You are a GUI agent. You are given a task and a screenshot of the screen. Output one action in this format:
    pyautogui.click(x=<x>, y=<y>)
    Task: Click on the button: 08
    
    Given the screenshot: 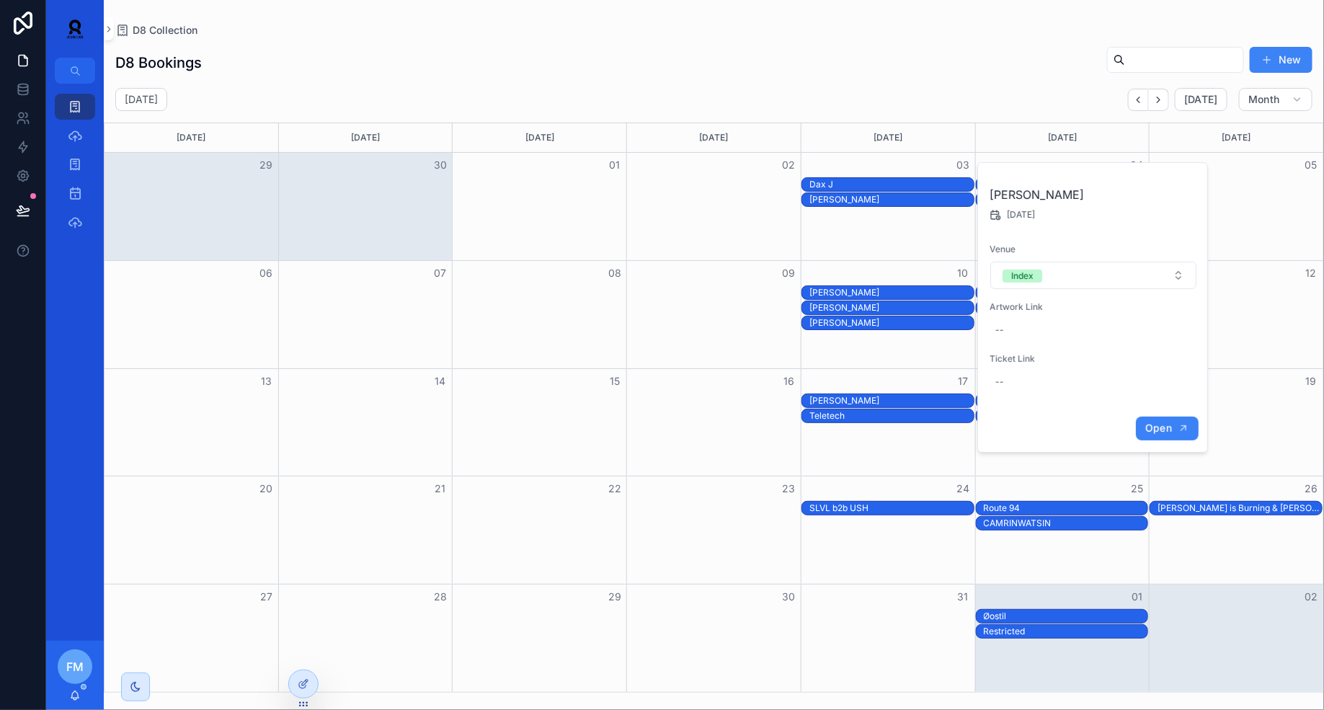 What is the action you would take?
    pyautogui.click(x=615, y=273)
    